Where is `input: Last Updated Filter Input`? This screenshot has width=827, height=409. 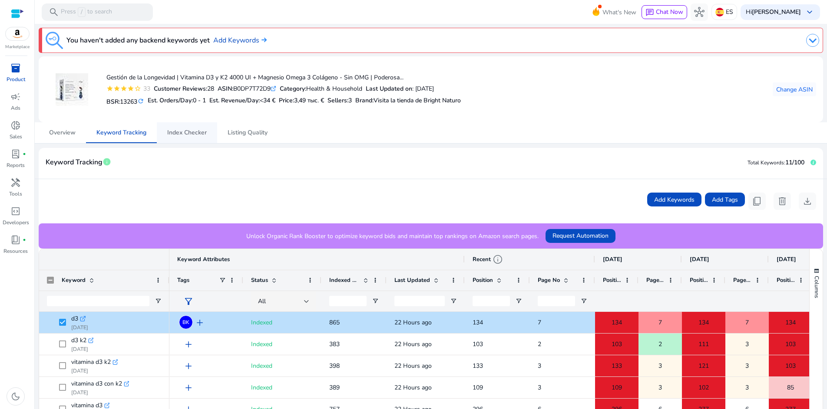
input: Last Updated Filter Input is located at coordinates (419, 301).